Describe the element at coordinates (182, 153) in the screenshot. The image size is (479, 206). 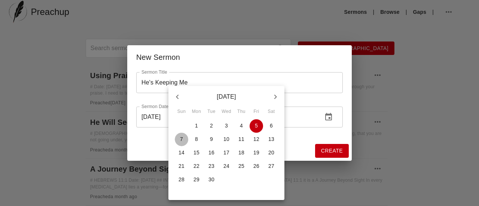
I see `p: 14` at that location.